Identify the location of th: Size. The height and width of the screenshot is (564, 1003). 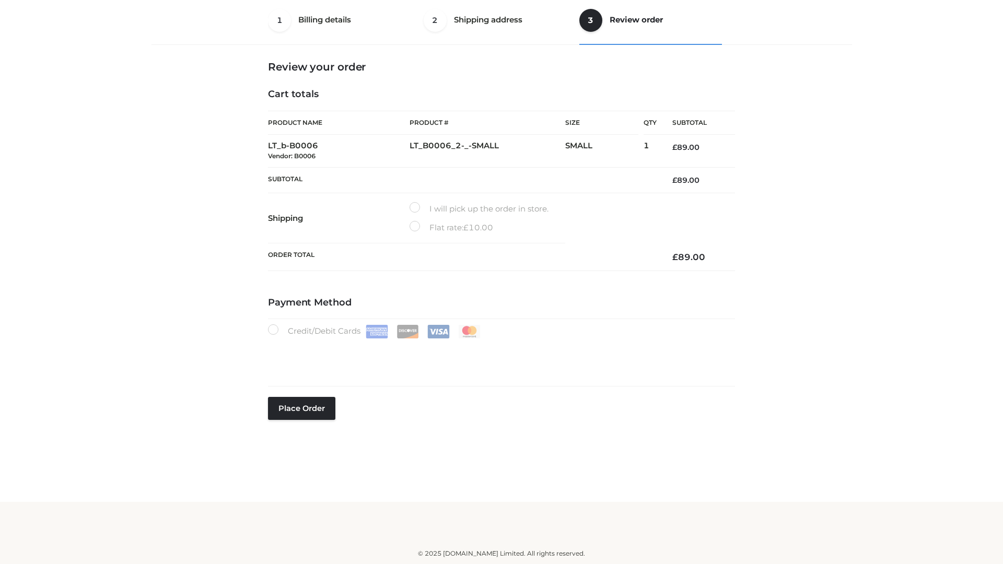
(602, 123).